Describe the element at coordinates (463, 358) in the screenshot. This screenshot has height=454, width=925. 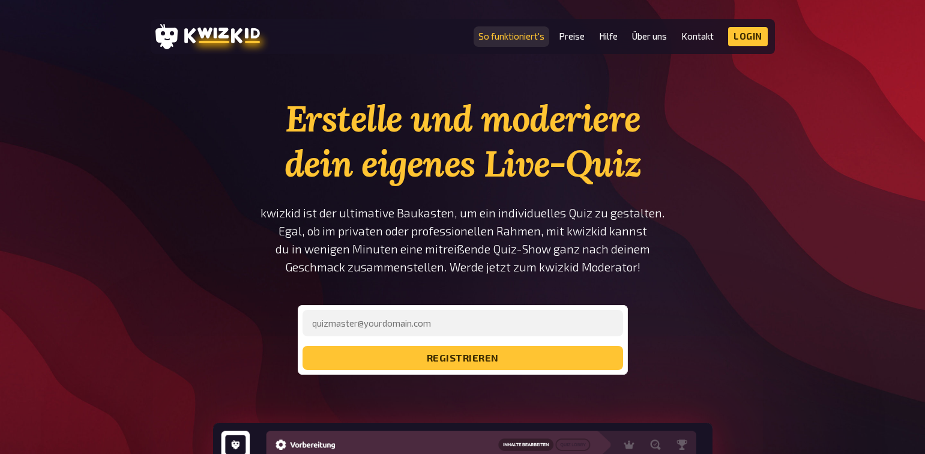
I see `button: registrieren` at that location.